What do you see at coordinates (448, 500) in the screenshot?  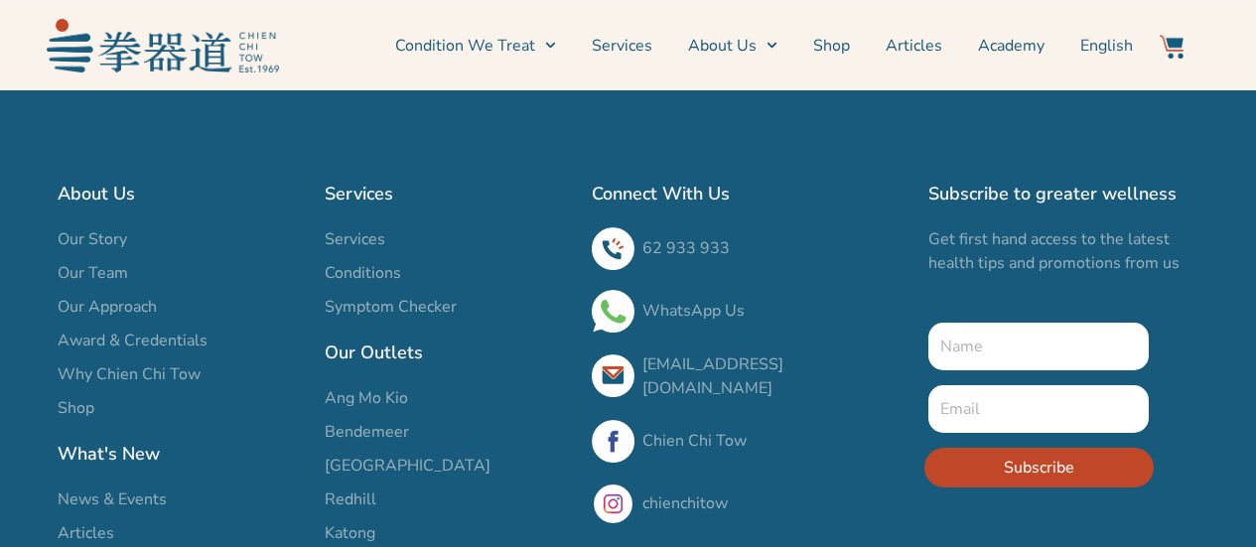 I see `a: Redhill` at bounding box center [448, 500].